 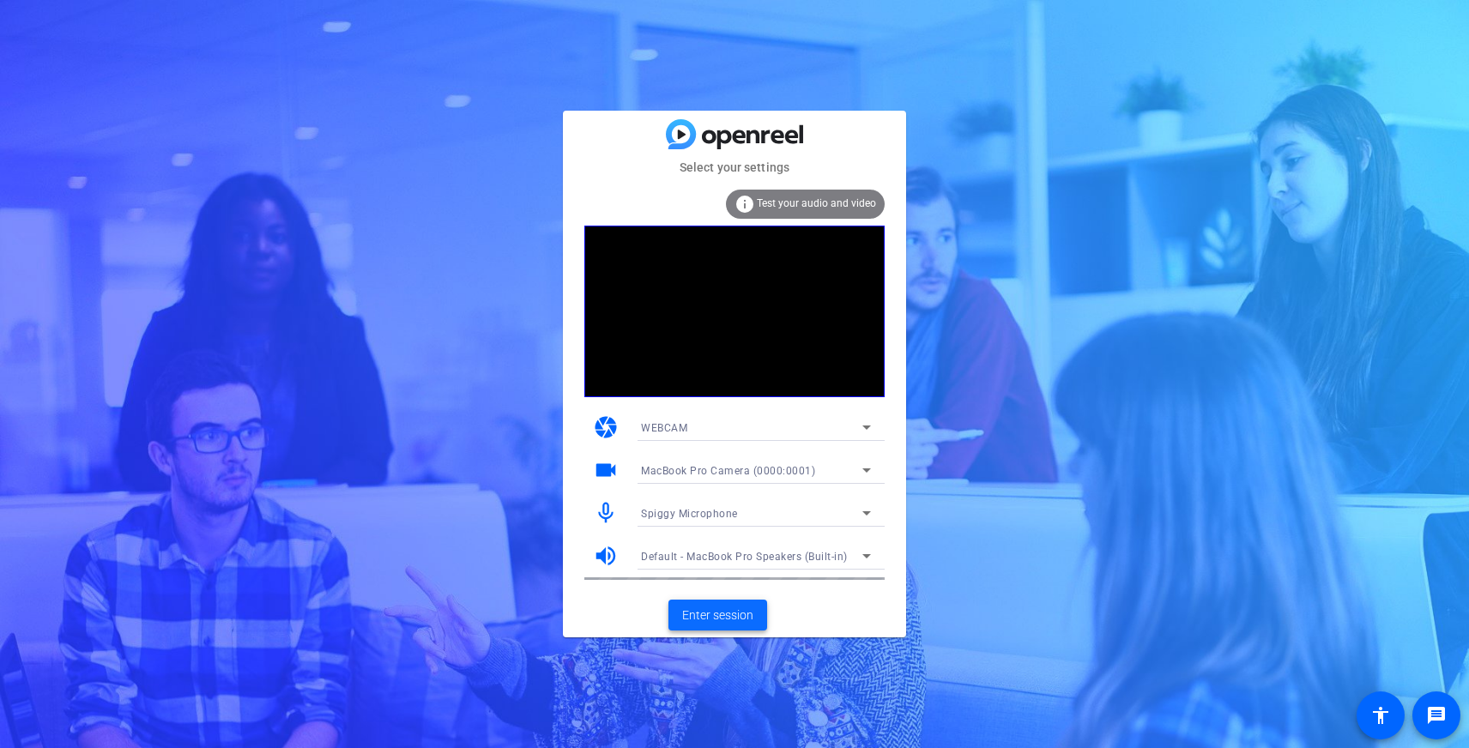 I want to click on button: Enter session, so click(x=717, y=615).